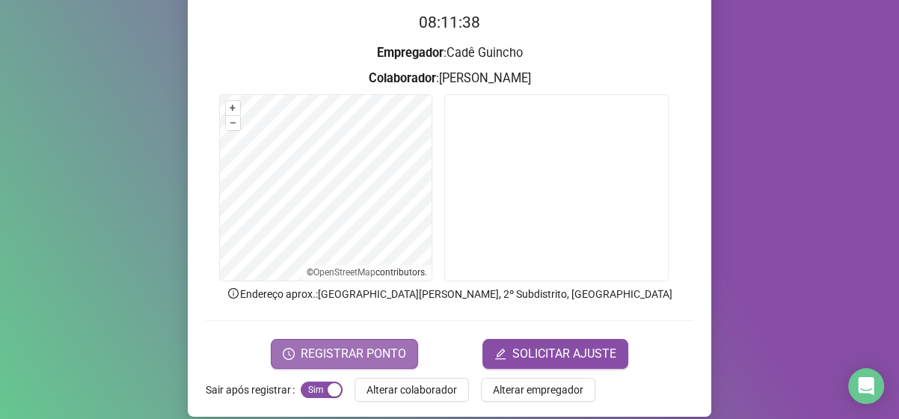  I want to click on span: info-circle, so click(233, 293).